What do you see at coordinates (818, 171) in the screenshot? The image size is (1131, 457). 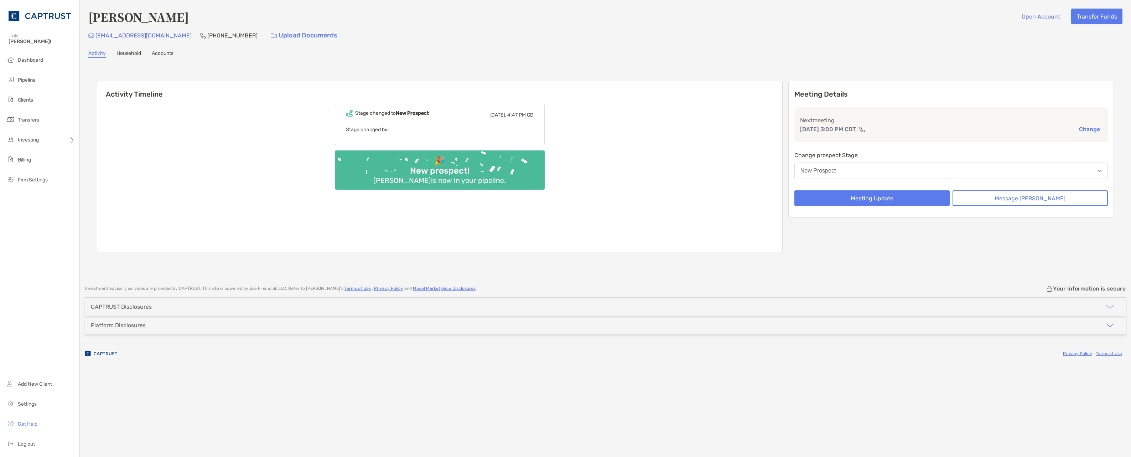 I see `div: New Prospect` at bounding box center [818, 171].